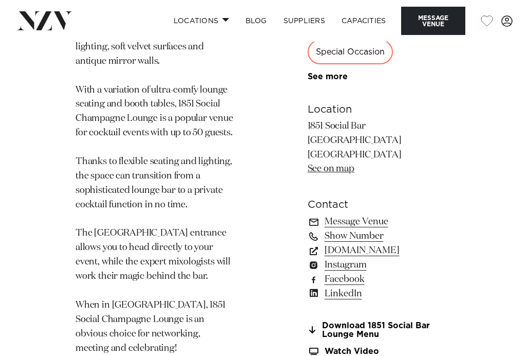  Describe the element at coordinates (364, 21) in the screenshot. I see `a: Capacities` at that location.